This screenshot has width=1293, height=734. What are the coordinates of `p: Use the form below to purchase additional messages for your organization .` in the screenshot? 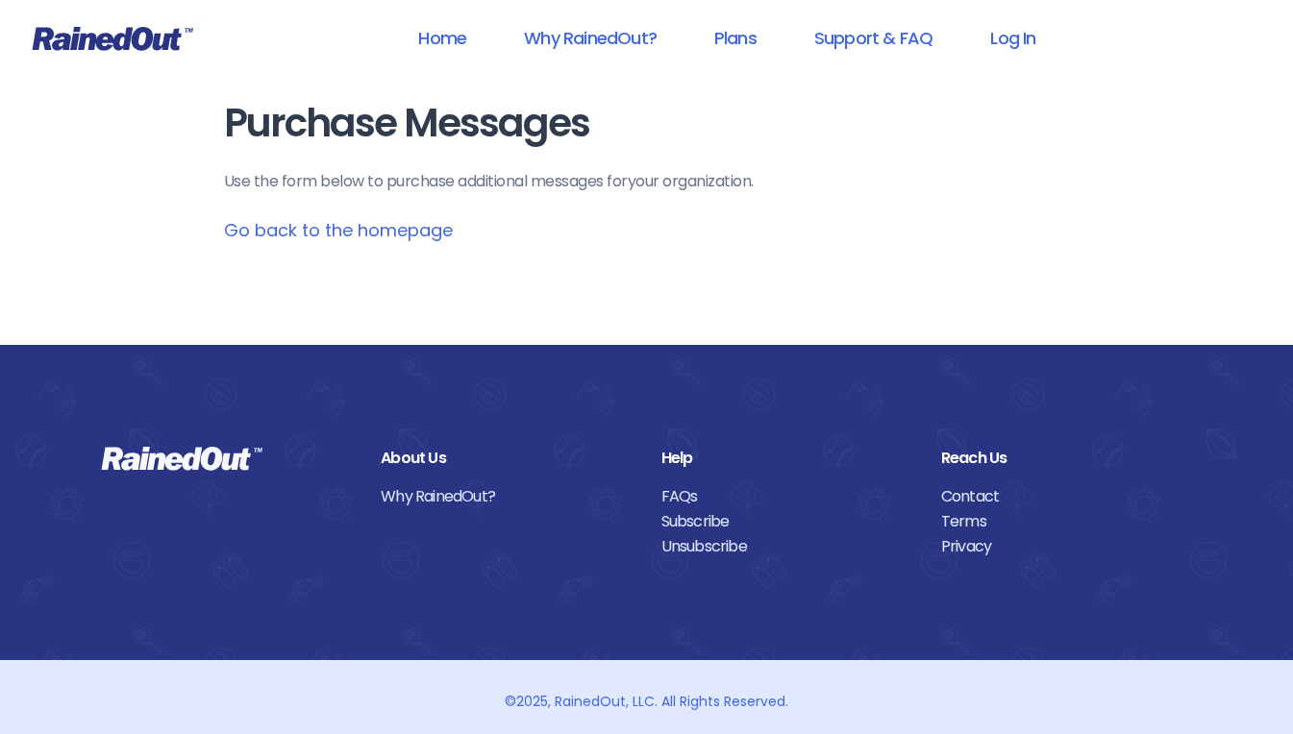 It's located at (647, 182).